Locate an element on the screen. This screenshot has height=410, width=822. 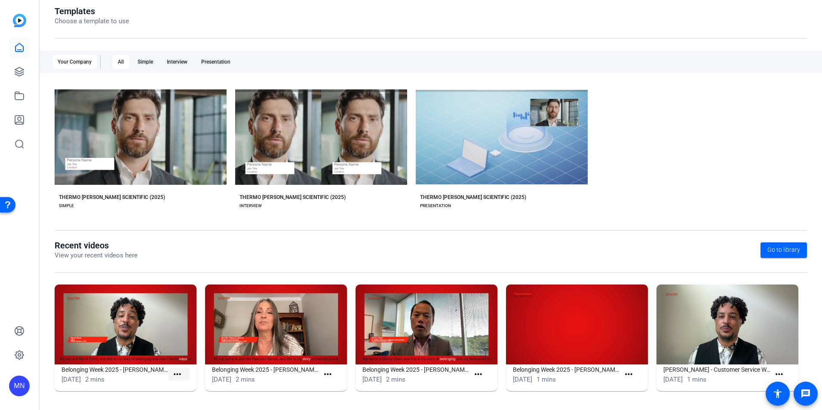
mat-icon: message is located at coordinates (805, 394).